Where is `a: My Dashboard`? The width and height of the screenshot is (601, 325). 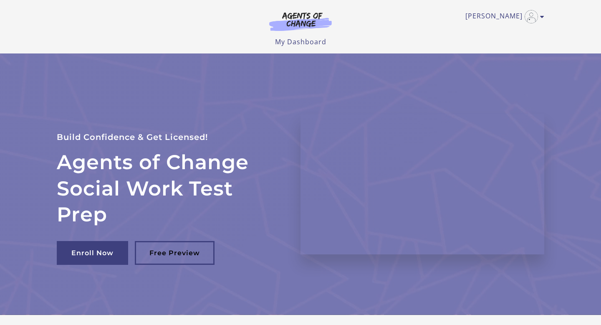
a: My Dashboard is located at coordinates (301, 42).